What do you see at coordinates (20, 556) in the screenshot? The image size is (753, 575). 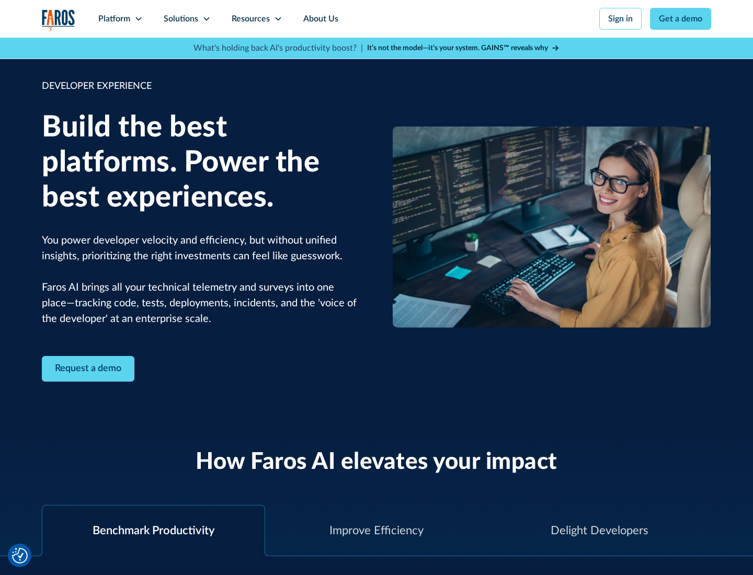 I see `button: Cookie Settings` at bounding box center [20, 556].